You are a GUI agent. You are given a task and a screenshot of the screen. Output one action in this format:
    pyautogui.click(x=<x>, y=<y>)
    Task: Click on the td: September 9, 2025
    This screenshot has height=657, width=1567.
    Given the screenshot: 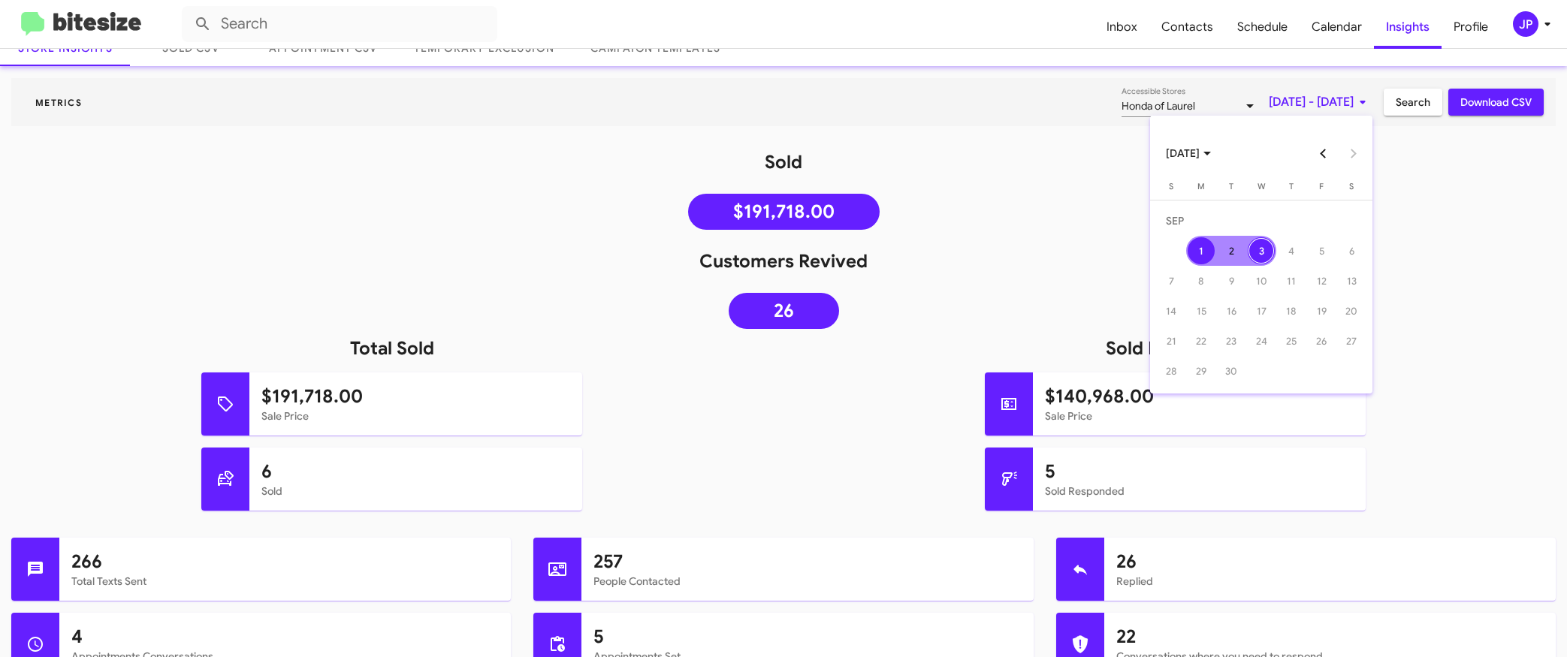 What is the action you would take?
    pyautogui.click(x=1231, y=281)
    